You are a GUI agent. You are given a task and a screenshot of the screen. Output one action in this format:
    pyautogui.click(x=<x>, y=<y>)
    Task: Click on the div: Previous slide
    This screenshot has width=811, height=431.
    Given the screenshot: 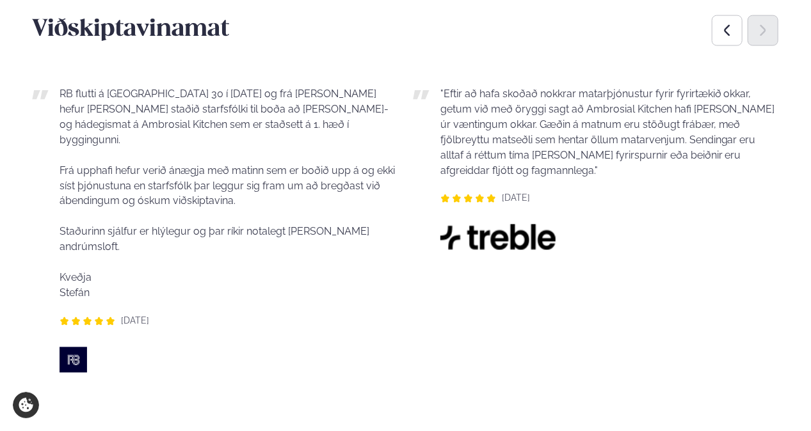 What is the action you would take?
    pyautogui.click(x=727, y=31)
    